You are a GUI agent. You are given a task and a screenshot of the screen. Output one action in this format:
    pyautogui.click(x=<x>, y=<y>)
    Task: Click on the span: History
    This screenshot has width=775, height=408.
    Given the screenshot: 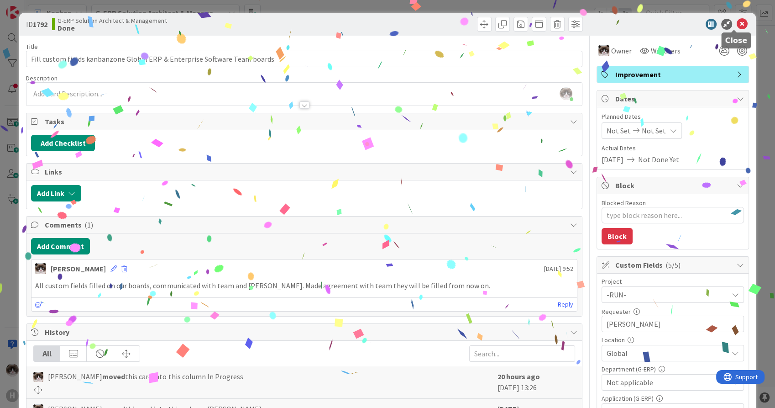 What is the action you would take?
    pyautogui.click(x=305, y=332)
    